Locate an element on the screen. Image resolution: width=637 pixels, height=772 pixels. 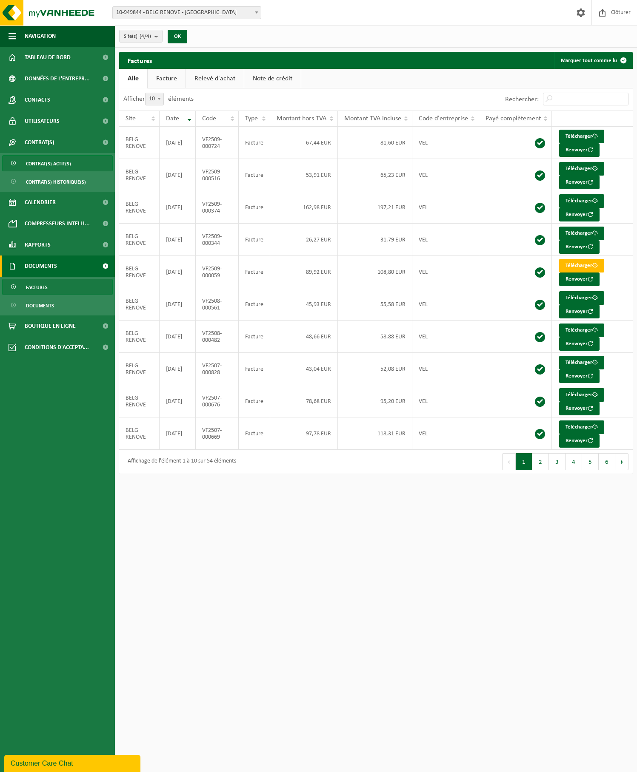
td: VF2508-000561 is located at coordinates (217, 305).